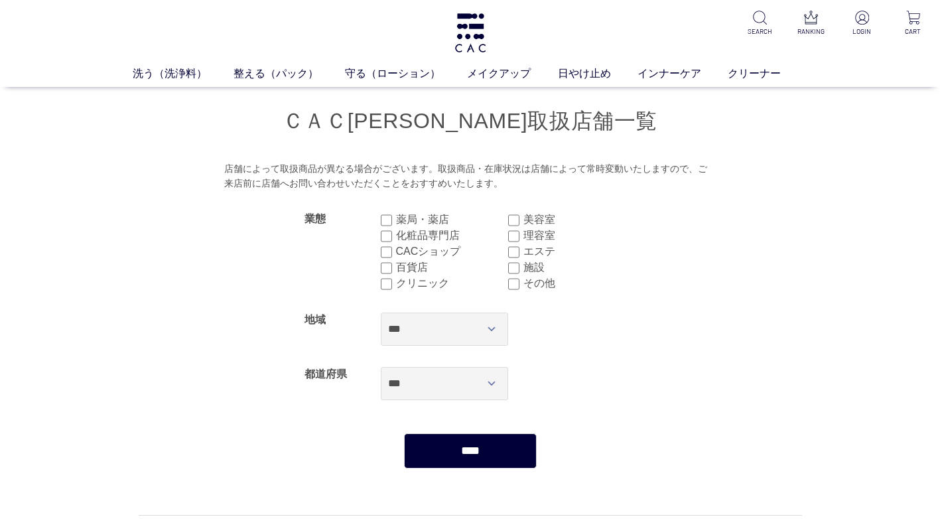 This screenshot has width=940, height=519. Describe the element at coordinates (767, 74) in the screenshot. I see `a: クリーナー` at that location.